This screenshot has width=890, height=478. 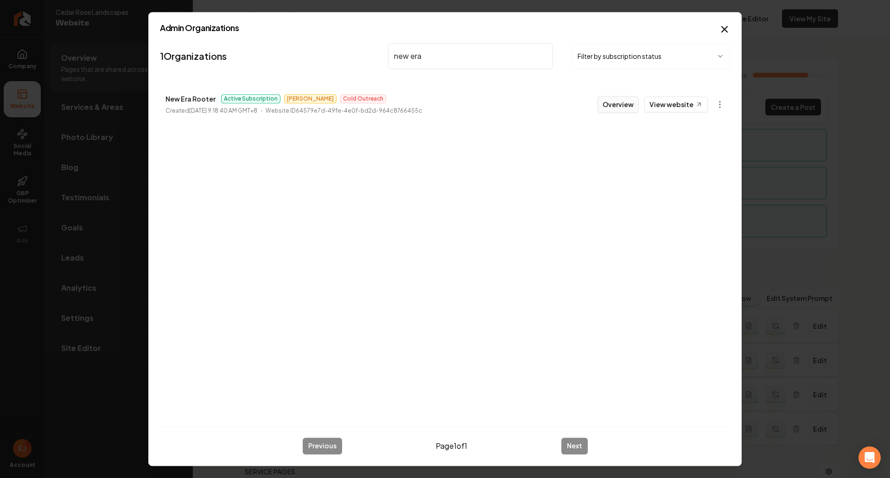 What do you see at coordinates (363, 99) in the screenshot?
I see `span: Cold Outreach` at bounding box center [363, 99].